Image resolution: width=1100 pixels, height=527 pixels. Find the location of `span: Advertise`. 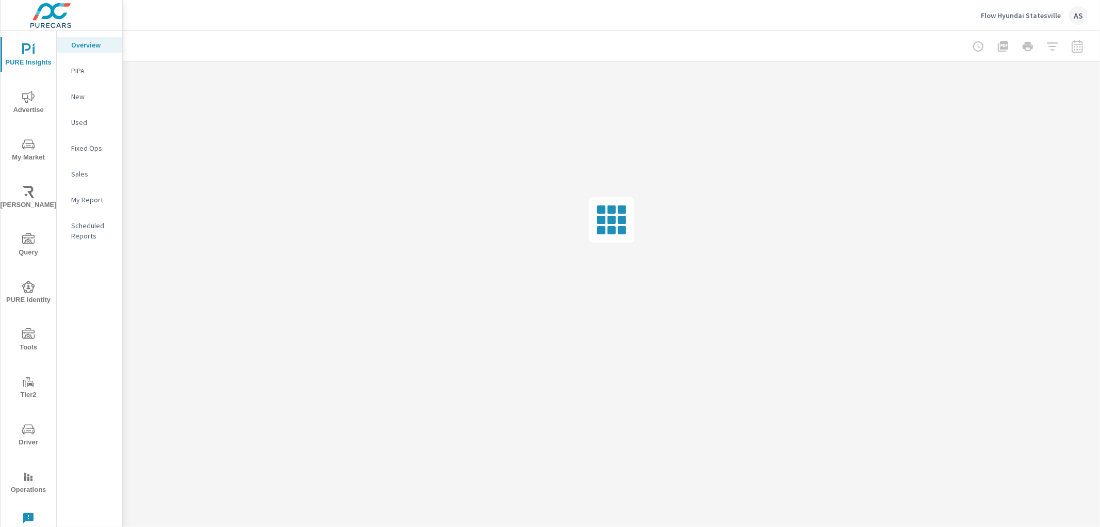

span: Advertise is located at coordinates (28, 103).